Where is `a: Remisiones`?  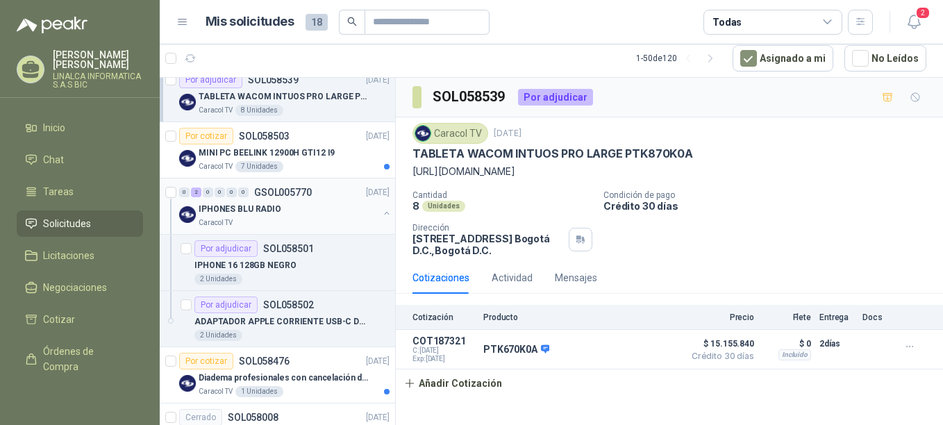 a: Remisiones is located at coordinates (80, 399).